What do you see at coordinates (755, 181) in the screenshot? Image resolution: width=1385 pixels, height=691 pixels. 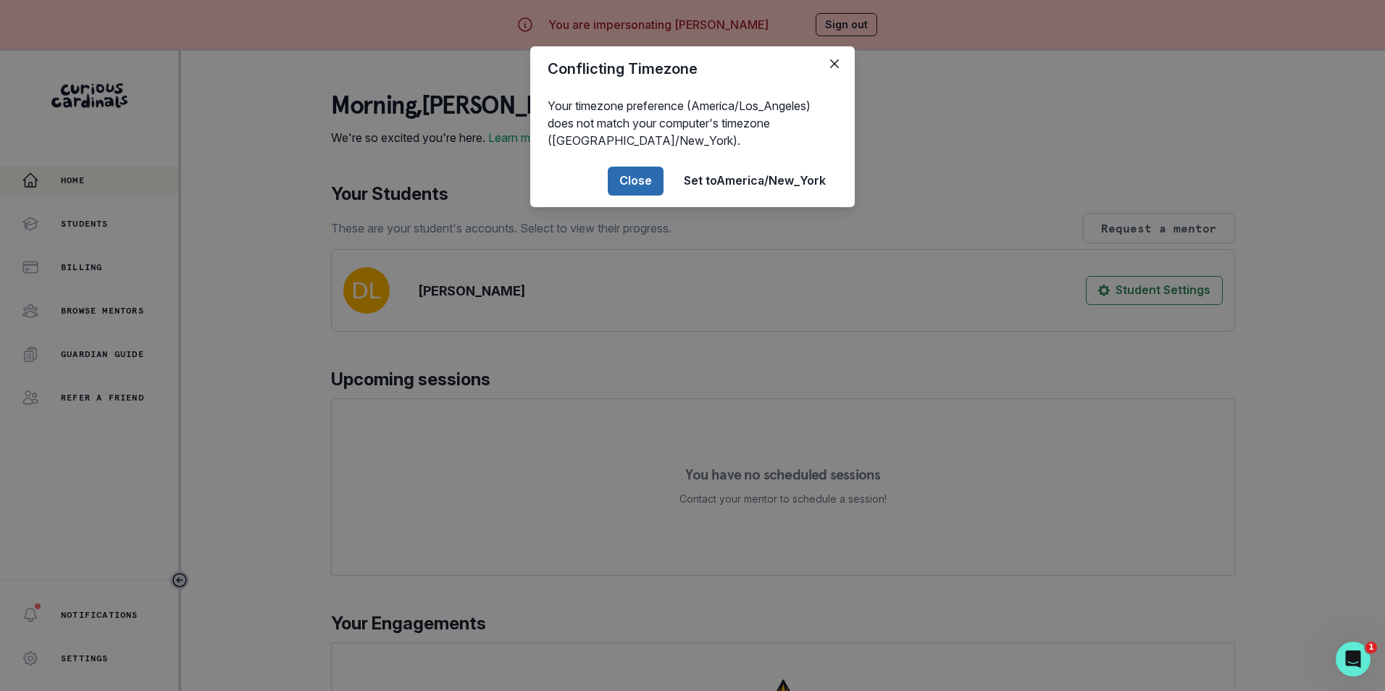 I see `button: Set toAmerica/New_York` at bounding box center [755, 181].